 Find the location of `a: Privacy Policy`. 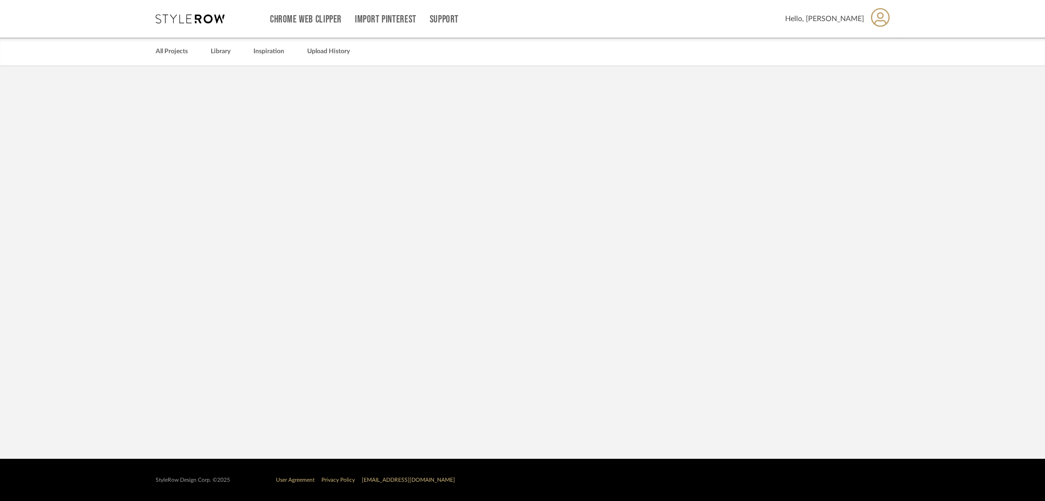

a: Privacy Policy is located at coordinates (338, 480).